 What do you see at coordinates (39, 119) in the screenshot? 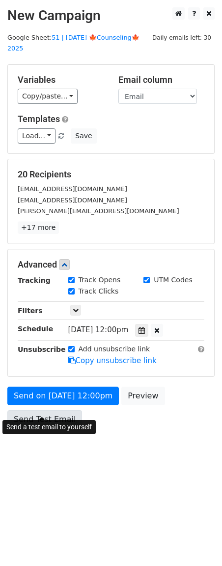
I see `a: Templates` at bounding box center [39, 119].